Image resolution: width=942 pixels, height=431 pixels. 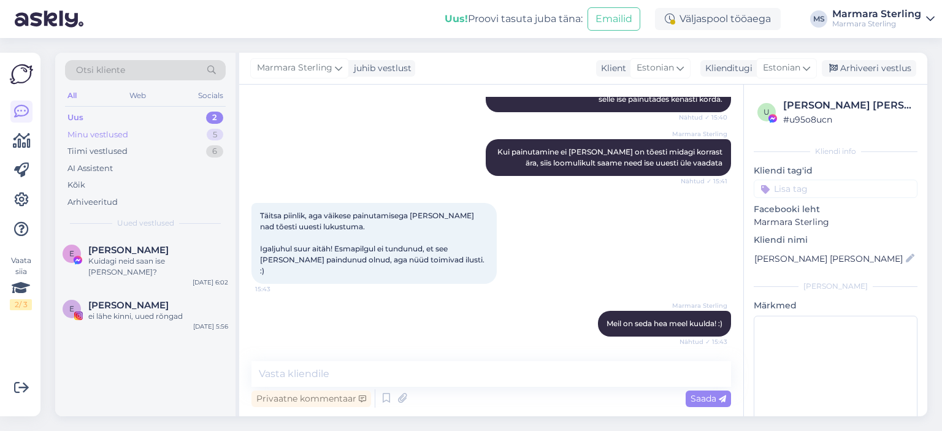 I want to click on span: u, so click(x=767, y=112).